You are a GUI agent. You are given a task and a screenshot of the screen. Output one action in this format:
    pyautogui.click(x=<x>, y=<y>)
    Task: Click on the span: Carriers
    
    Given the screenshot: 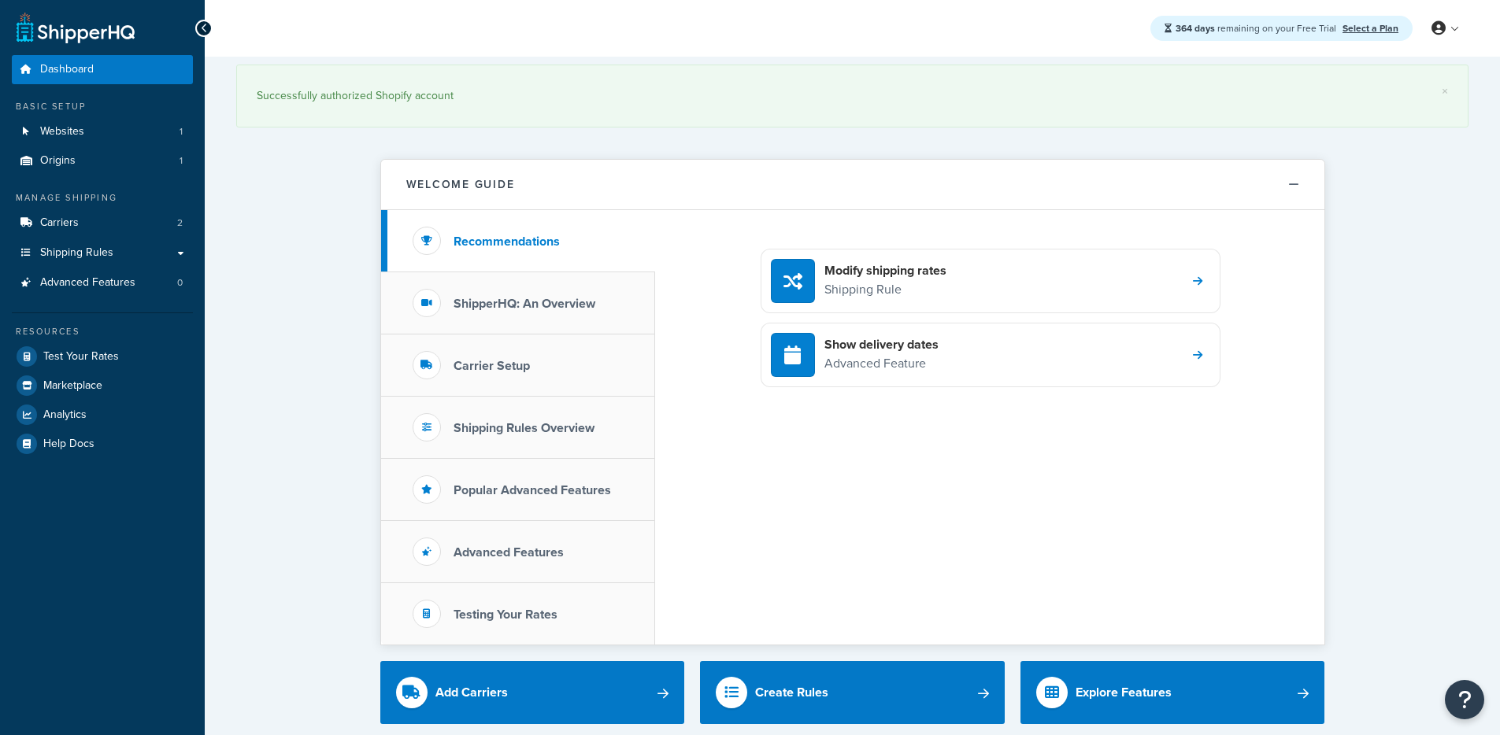 What is the action you would take?
    pyautogui.click(x=59, y=223)
    